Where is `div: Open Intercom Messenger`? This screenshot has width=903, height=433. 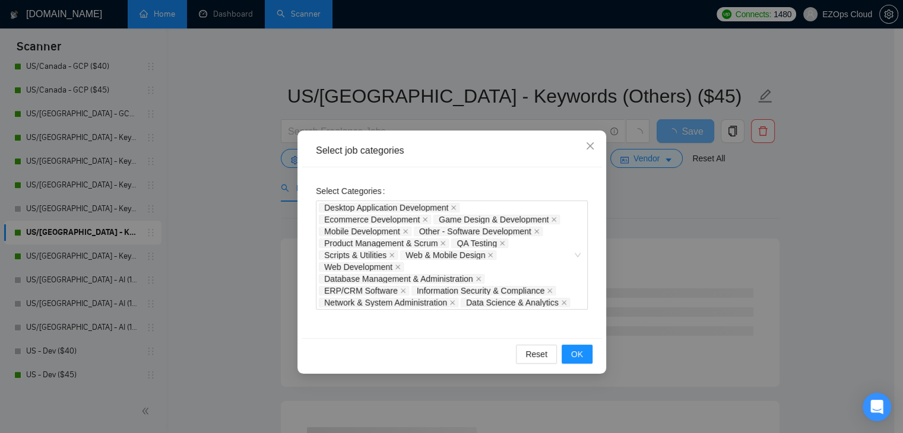
div: Open Intercom Messenger is located at coordinates (877, 407).